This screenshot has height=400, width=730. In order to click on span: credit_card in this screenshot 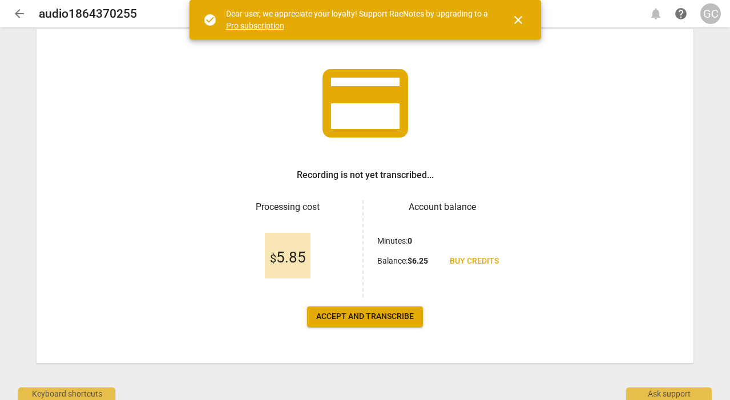, I will do `click(365, 103)`.